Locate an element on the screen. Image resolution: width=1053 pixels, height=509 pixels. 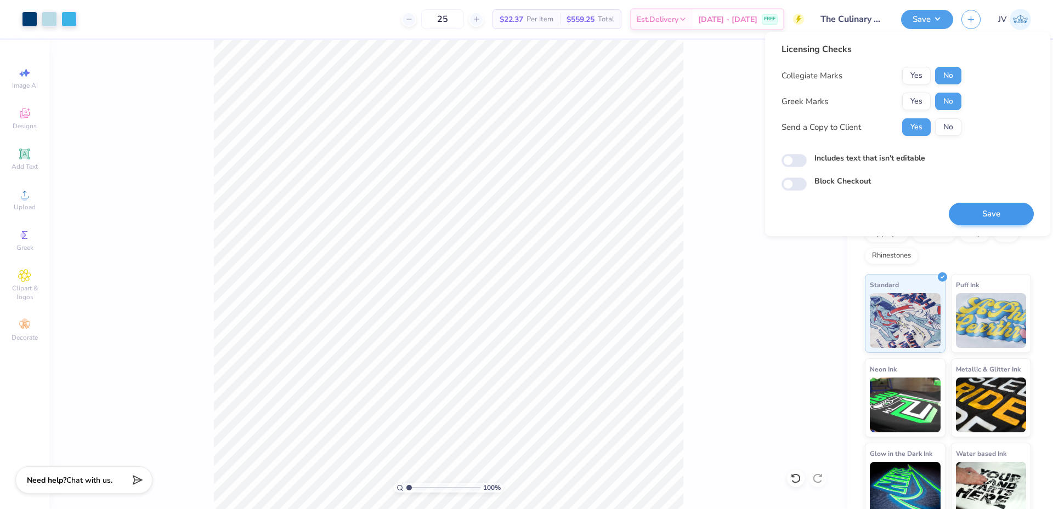
img: Neon Ink is located at coordinates (905, 405).